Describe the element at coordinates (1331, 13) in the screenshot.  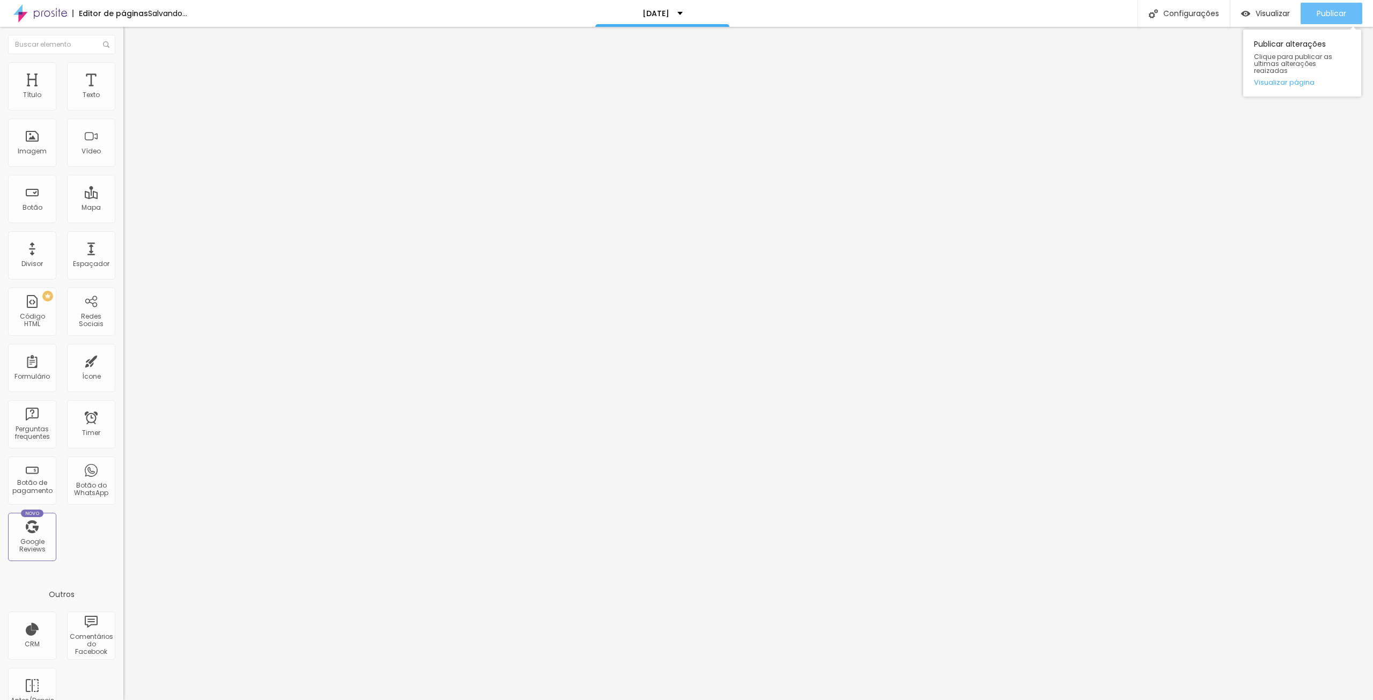
I see `button: Publicar` at that location.